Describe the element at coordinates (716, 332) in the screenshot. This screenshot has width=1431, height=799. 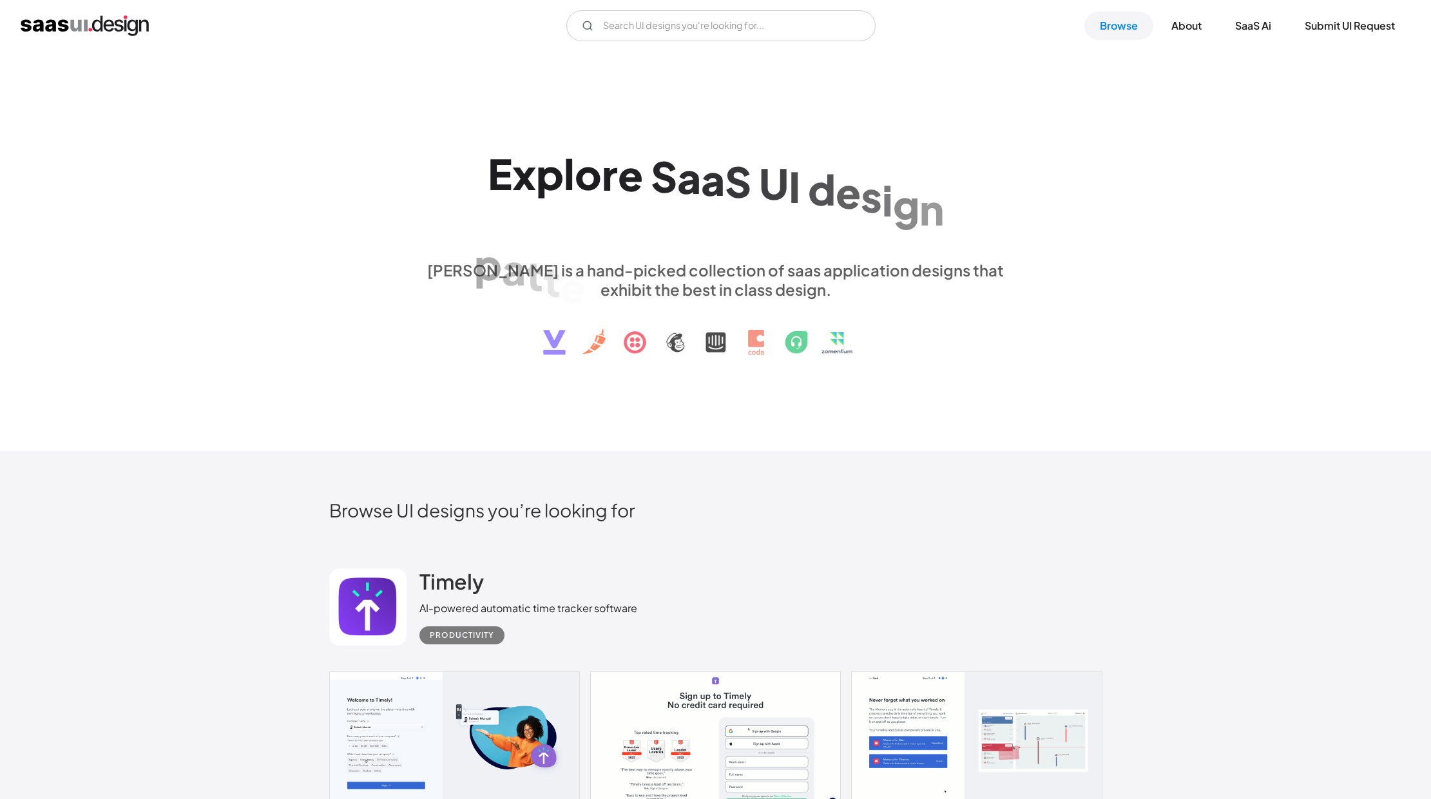
I see `img: text, icon, saas logo` at that location.